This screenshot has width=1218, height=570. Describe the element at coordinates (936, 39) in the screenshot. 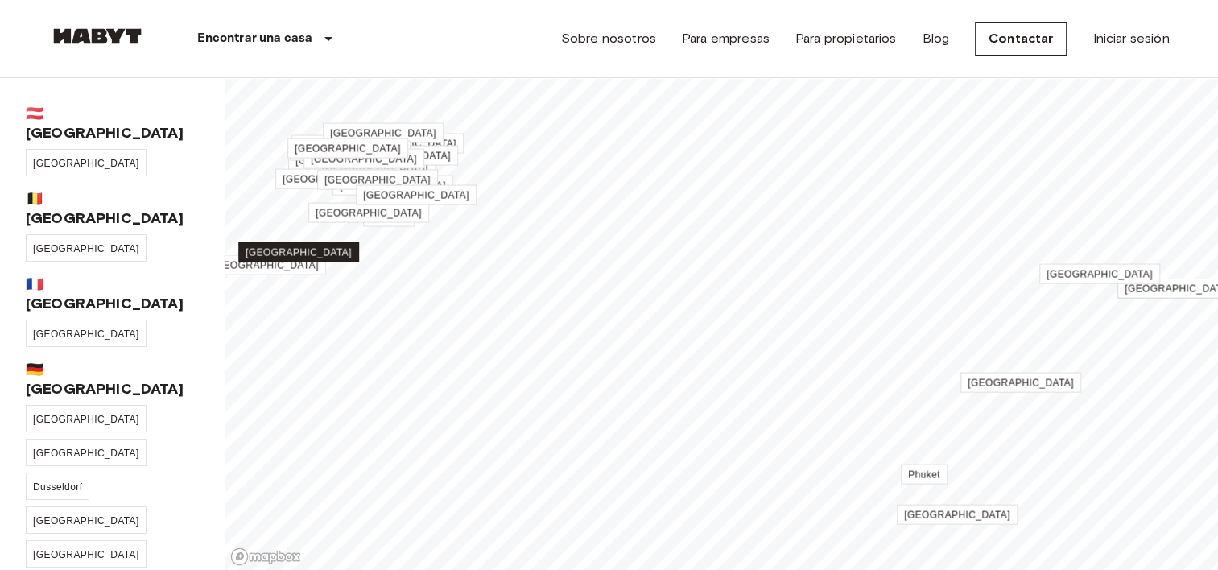

I see `a: Blog` at that location.